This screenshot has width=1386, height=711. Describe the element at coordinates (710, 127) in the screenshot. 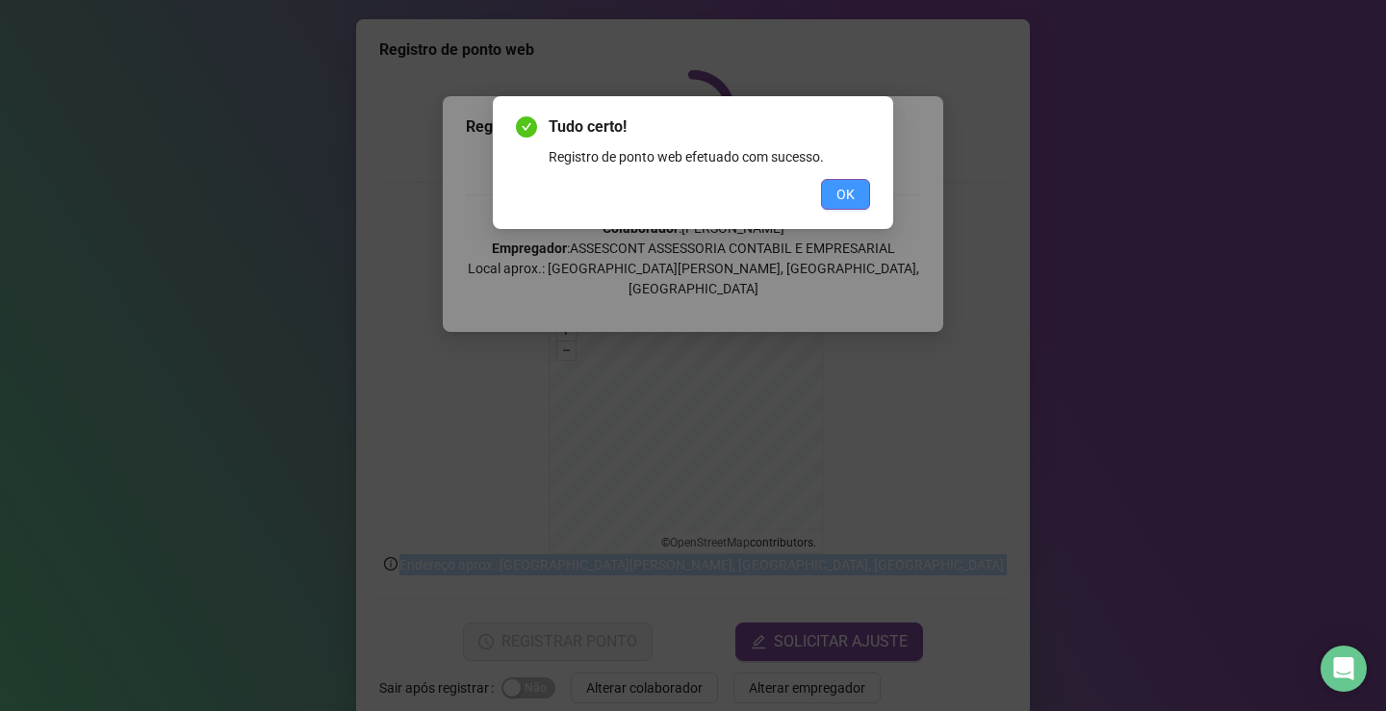

I see `span: Tudo certo!` at that location.